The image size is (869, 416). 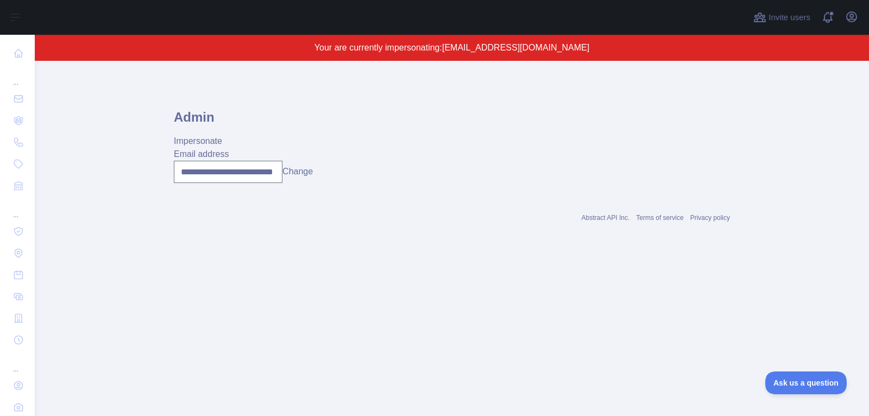 What do you see at coordinates (201, 154) in the screenshot?
I see `label: Email address` at bounding box center [201, 154].